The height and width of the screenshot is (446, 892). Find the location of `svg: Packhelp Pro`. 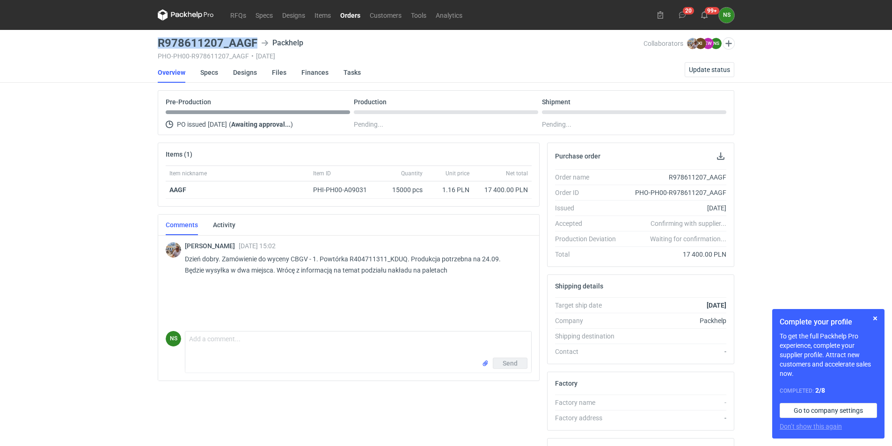

svg: Packhelp Pro is located at coordinates (186, 15).